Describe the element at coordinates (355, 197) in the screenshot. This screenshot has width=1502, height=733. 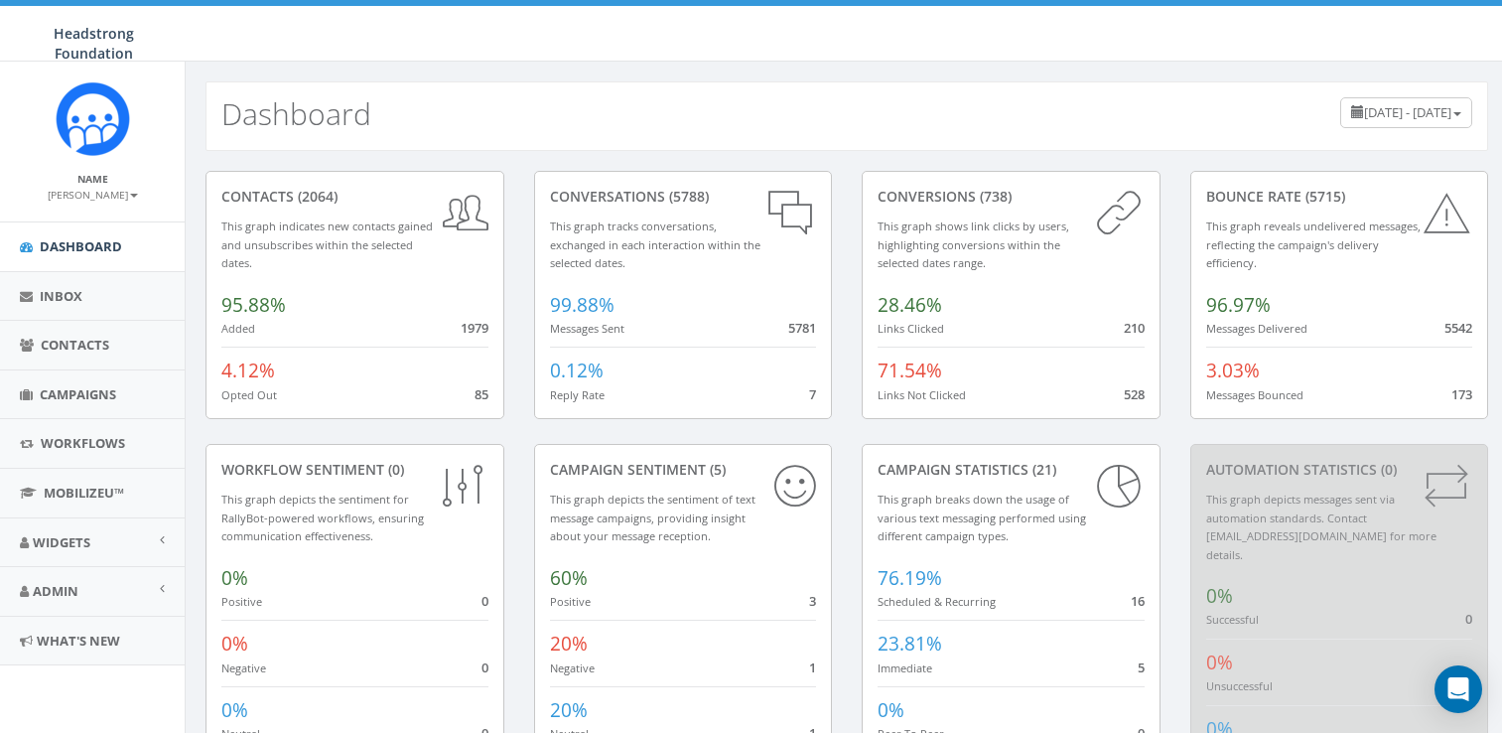
I see `div: contacts` at that location.